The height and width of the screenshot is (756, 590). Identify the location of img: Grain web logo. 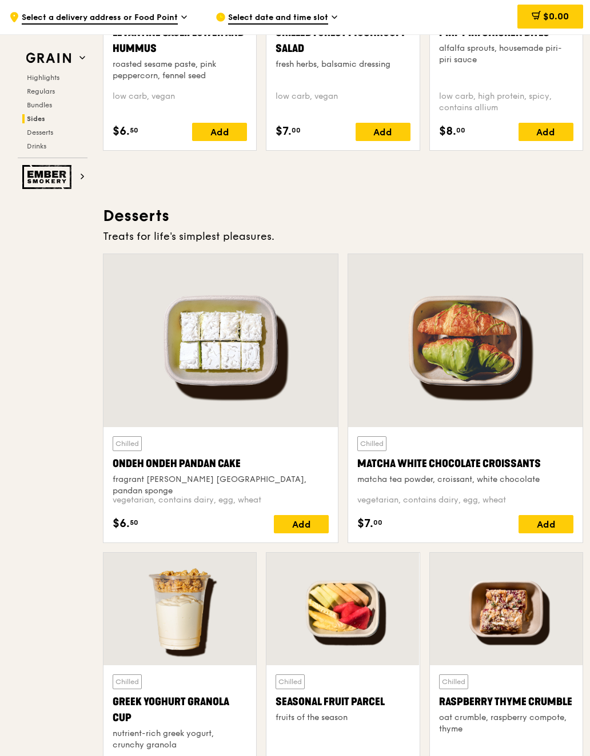
(49, 58).